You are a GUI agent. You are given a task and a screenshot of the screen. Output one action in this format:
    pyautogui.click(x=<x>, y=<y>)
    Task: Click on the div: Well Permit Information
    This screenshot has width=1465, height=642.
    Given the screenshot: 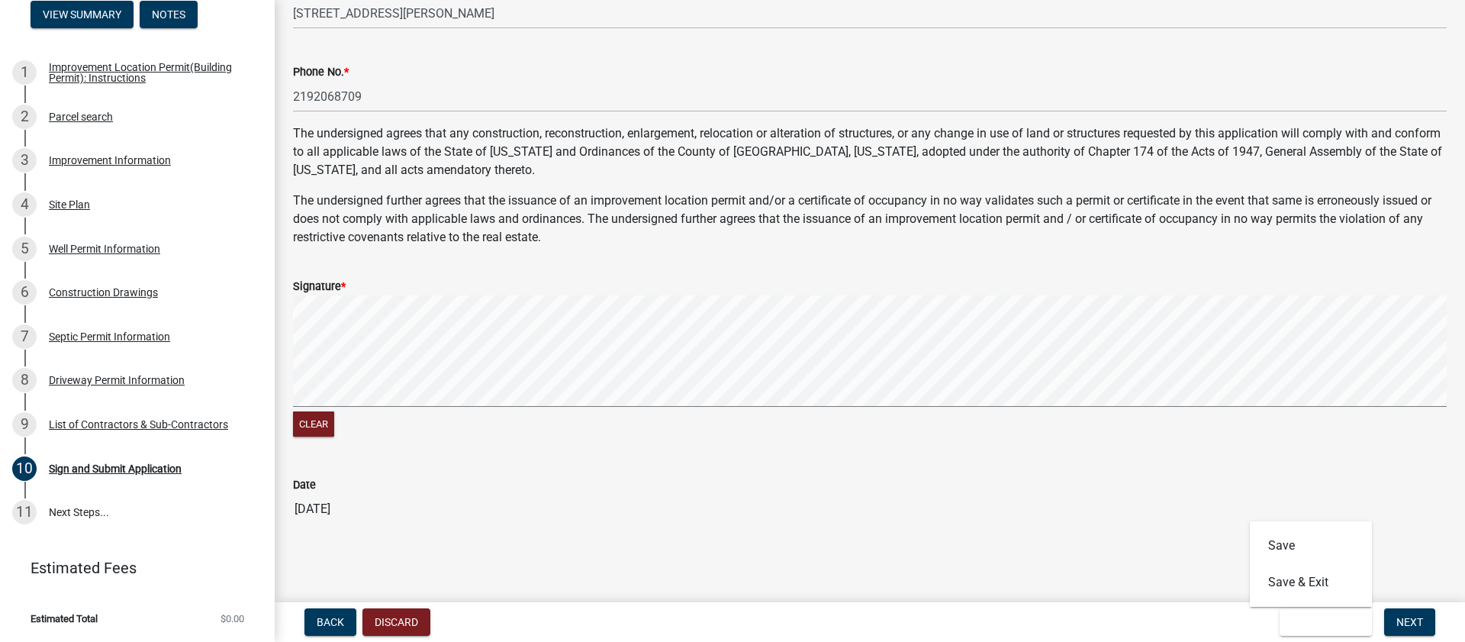 What is the action you would take?
    pyautogui.click(x=105, y=249)
    